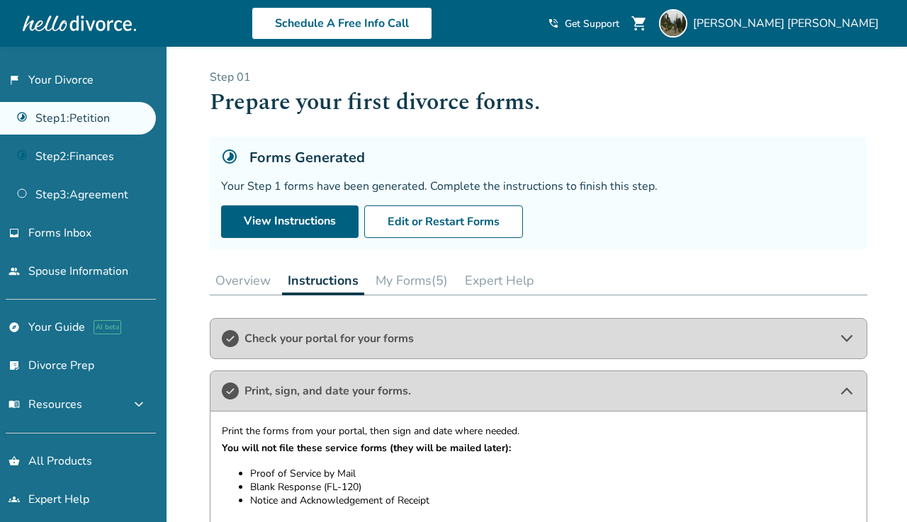 The width and height of the screenshot is (907, 522). Describe the element at coordinates (553, 473) in the screenshot. I see `li: Proof of Service by Mail` at that location.